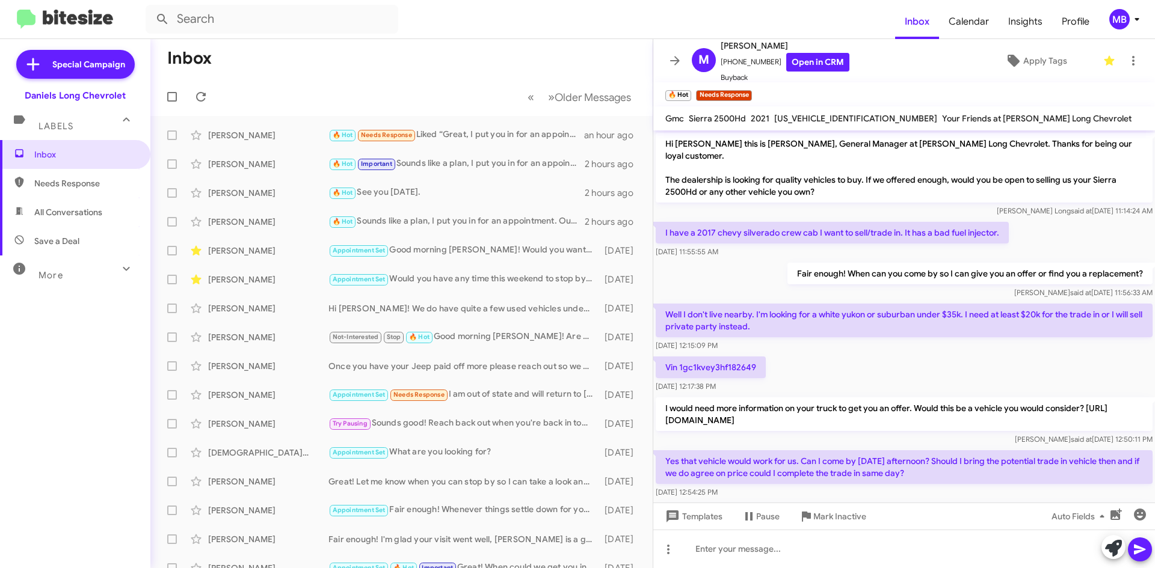  What do you see at coordinates (833, 517) in the screenshot?
I see `button: Mark Inactive` at bounding box center [833, 517].